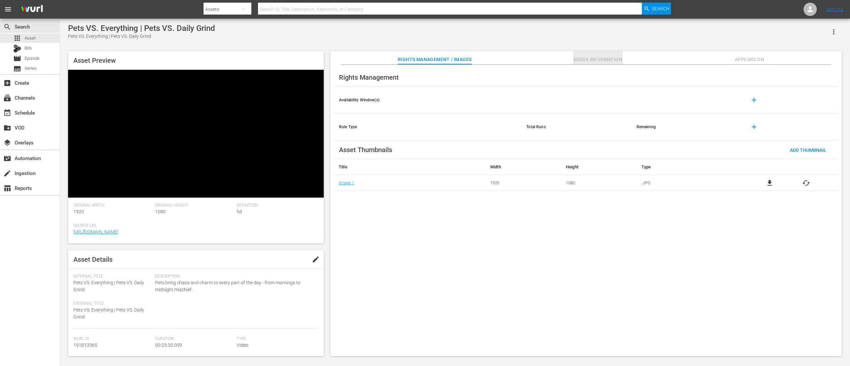 The width and height of the screenshot is (850, 366). I want to click on td: 1080, so click(599, 183).